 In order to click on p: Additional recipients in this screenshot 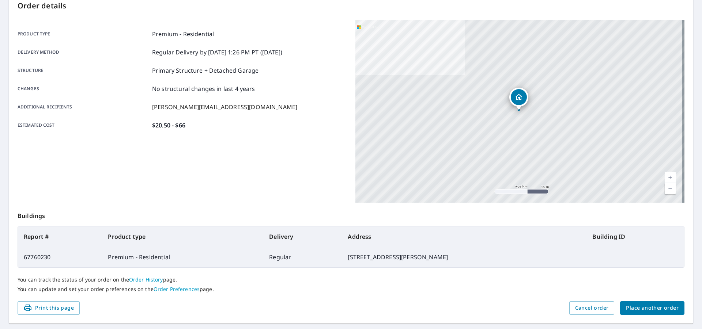, I will do `click(83, 107)`.